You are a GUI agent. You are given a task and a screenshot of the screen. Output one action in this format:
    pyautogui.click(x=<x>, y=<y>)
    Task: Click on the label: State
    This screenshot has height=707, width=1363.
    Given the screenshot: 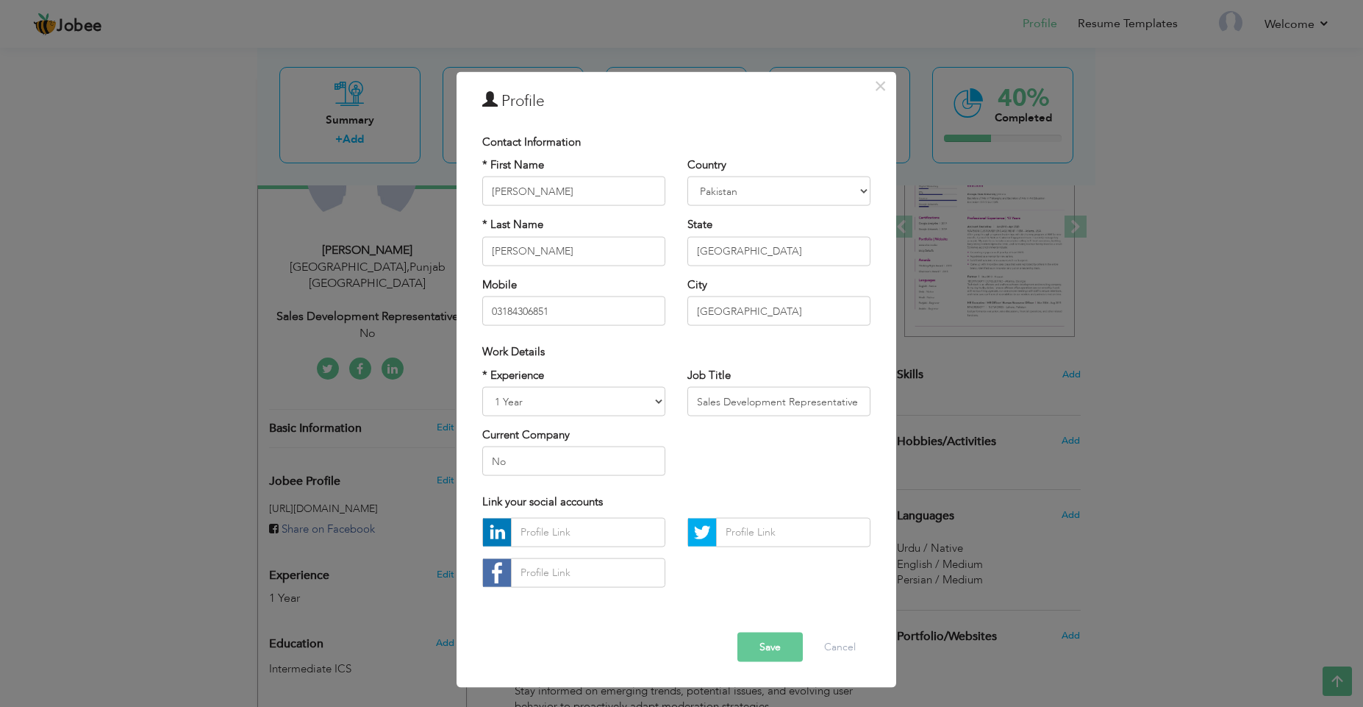 What is the action you would take?
    pyautogui.click(x=700, y=224)
    